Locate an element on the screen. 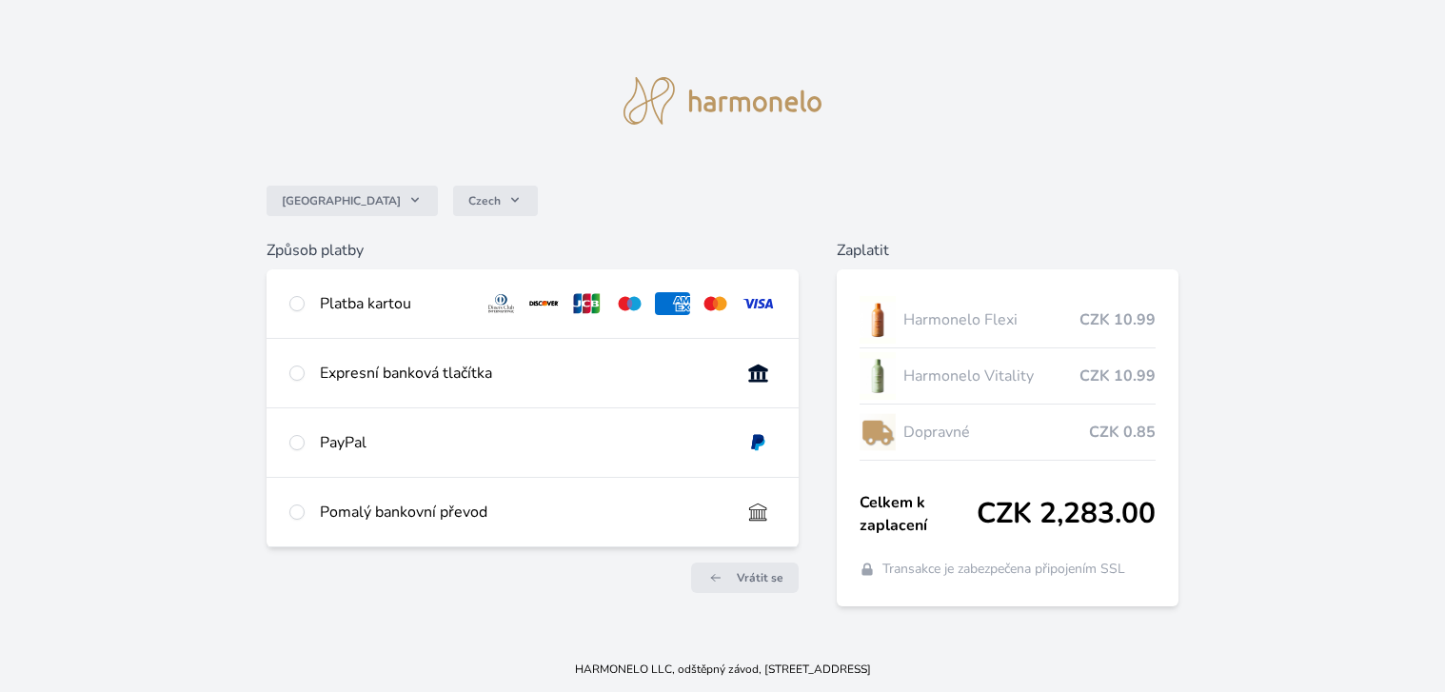 The height and width of the screenshot is (692, 1445). span: Transakce je zabezpečena připojením SSL is located at coordinates (1003, 569).